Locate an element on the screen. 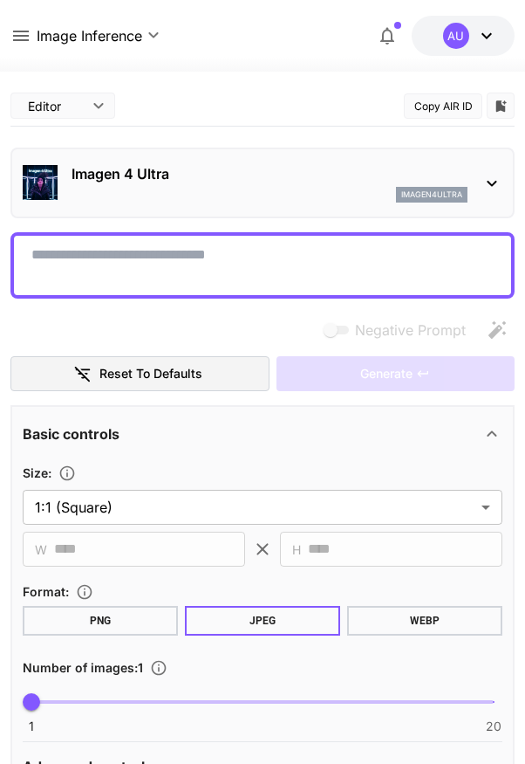 This screenshot has height=764, width=525. span: W is located at coordinates (41, 549).